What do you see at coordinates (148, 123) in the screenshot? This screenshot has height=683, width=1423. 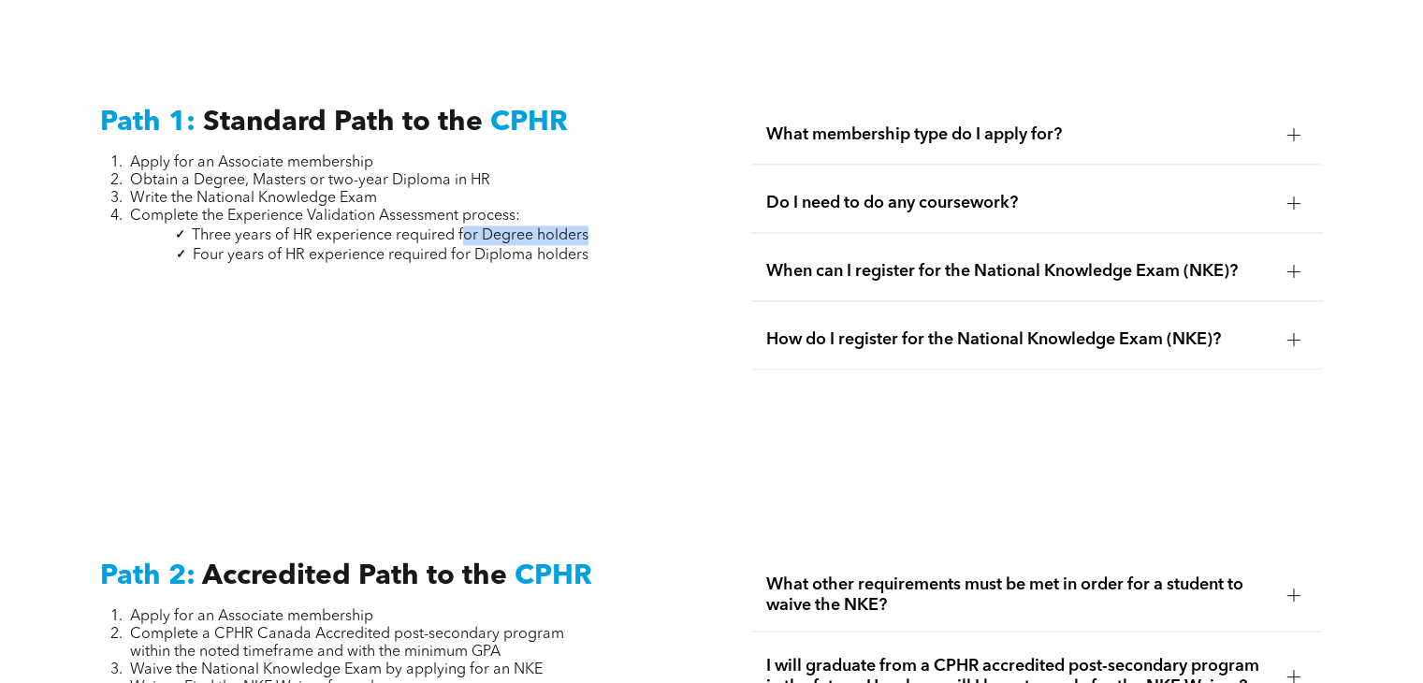 I see `span: Path 1:` at bounding box center [148, 123].